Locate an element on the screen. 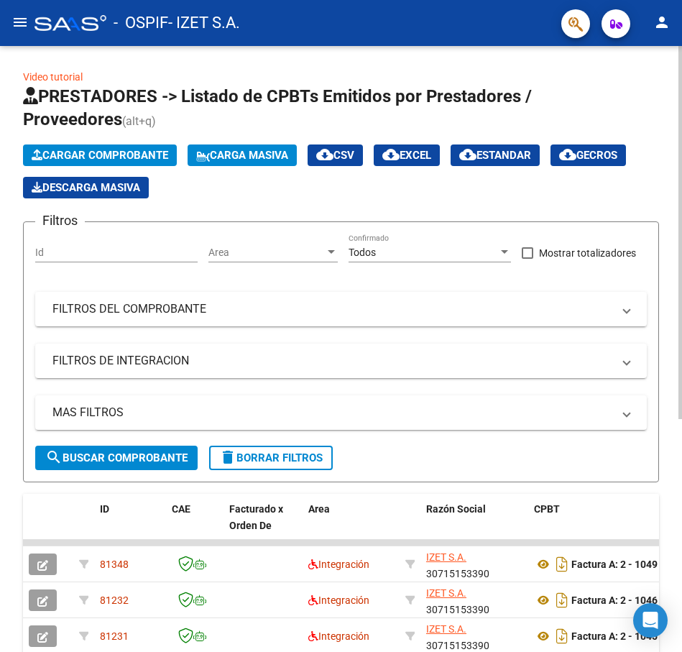 Image resolution: width=682 pixels, height=652 pixels. h3: Filtros is located at coordinates (60, 221).